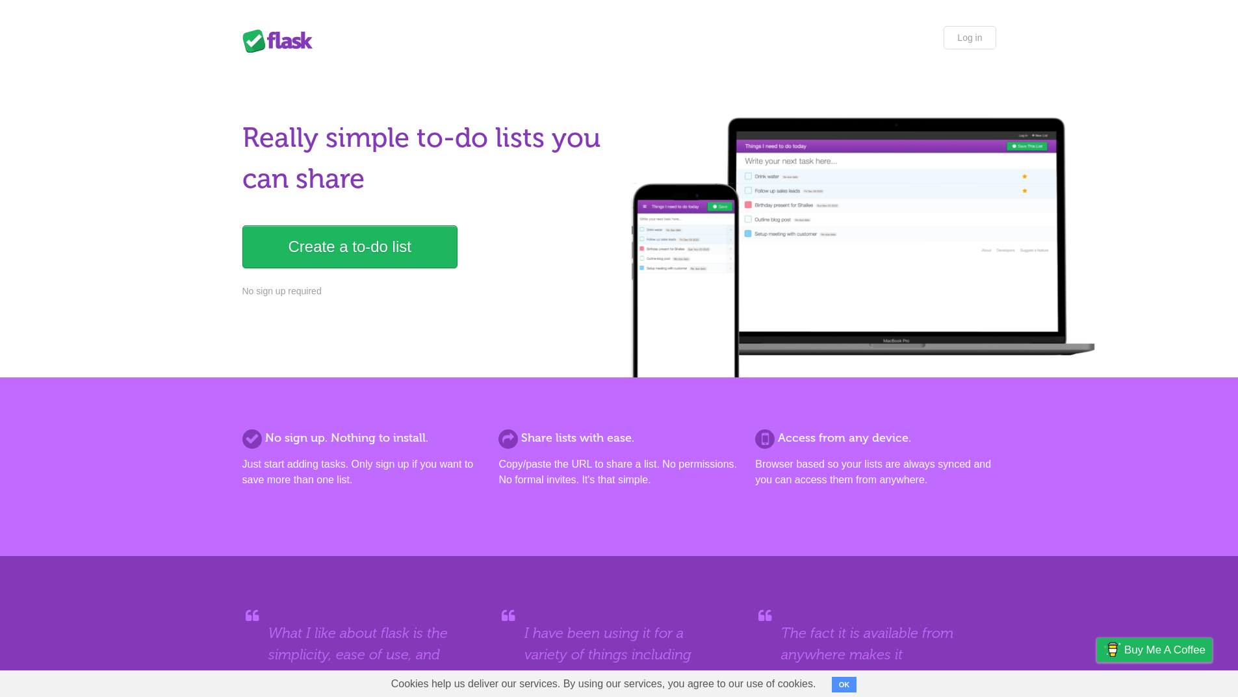 This screenshot has width=1238, height=697. Describe the element at coordinates (1154, 650) in the screenshot. I see `a: Buy me a coffee` at that location.